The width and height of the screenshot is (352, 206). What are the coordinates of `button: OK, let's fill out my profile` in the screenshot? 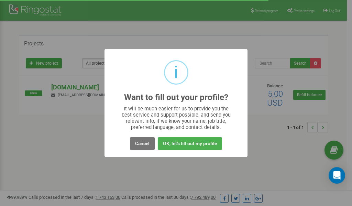 It's located at (190, 143).